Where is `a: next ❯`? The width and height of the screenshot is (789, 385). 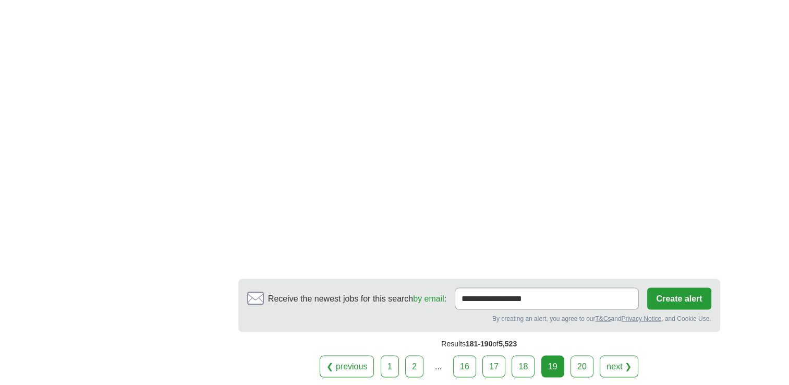
a: next ❯ is located at coordinates (619, 366).